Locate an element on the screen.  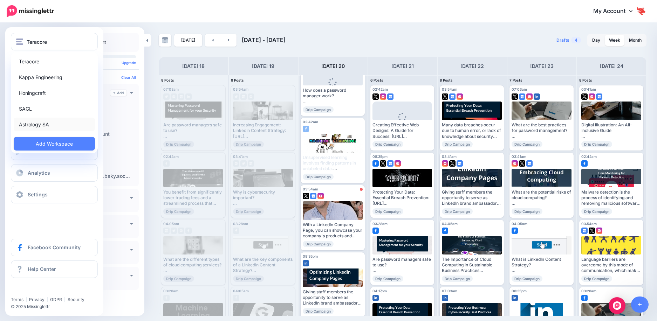
a: My Account is located at coordinates (616, 11).